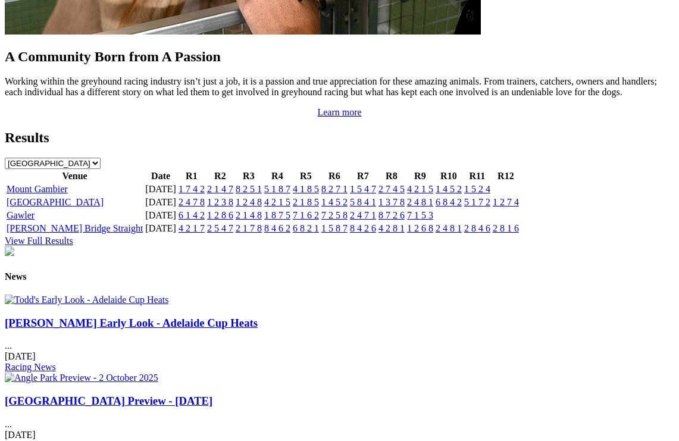 This screenshot has width=679, height=441. What do you see at coordinates (339, 112) in the screenshot?
I see `a: Learn more` at bounding box center [339, 112].